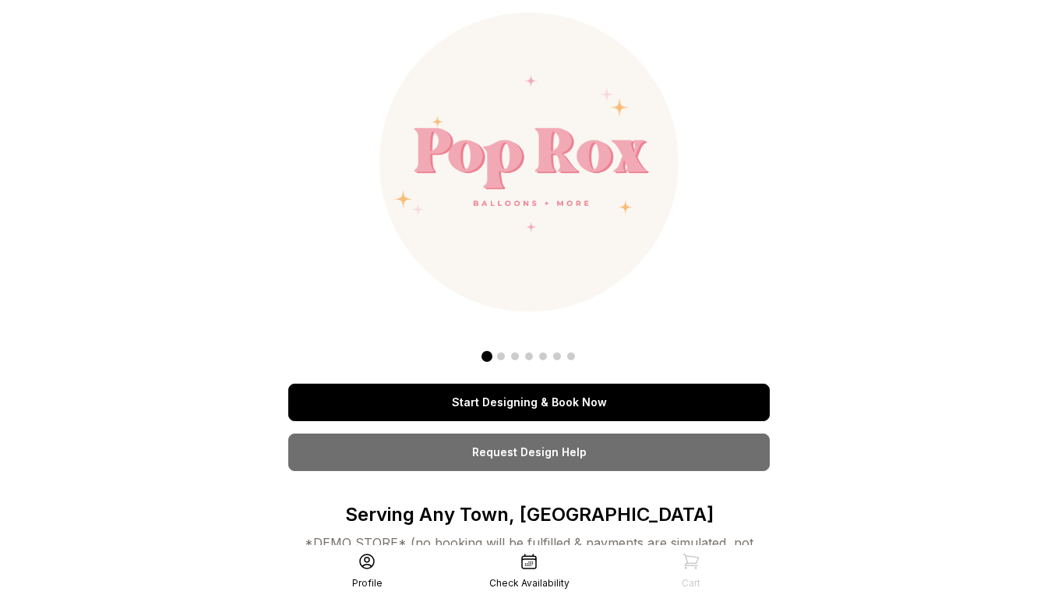 Image resolution: width=1058 pixels, height=595 pixels. Describe the element at coordinates (367, 583) in the screenshot. I see `div: Profile` at that location.